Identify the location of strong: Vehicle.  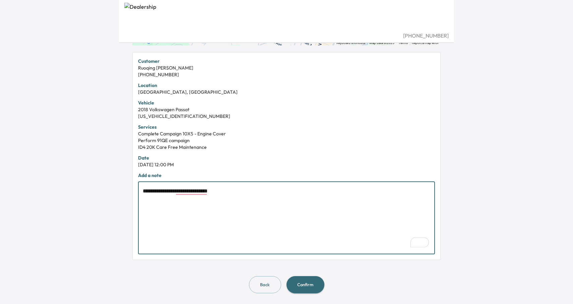
(146, 103).